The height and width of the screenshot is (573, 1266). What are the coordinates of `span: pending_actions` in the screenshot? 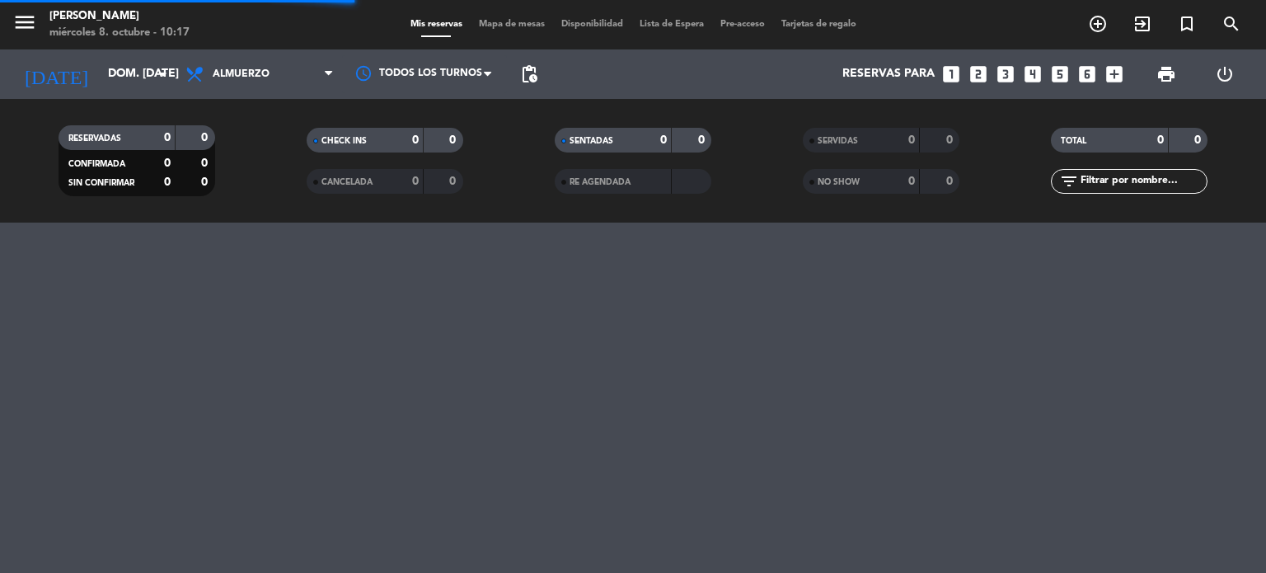 It's located at (529, 74).